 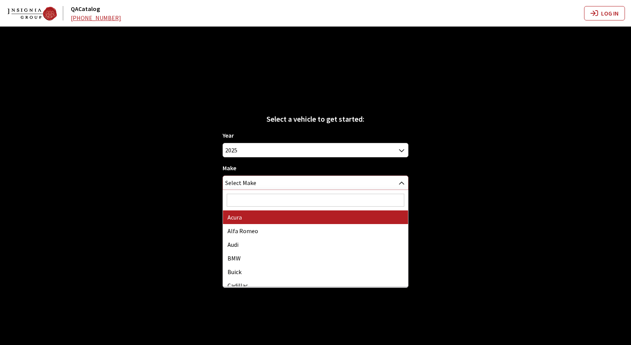 I want to click on li: Audi, so click(x=316, y=244).